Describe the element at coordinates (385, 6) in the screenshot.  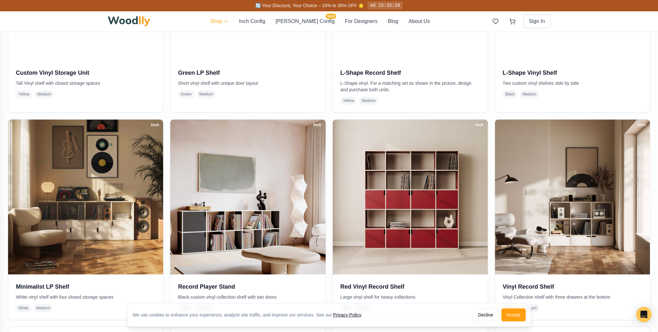
I see `div: 4d 15:35:39` at that location.